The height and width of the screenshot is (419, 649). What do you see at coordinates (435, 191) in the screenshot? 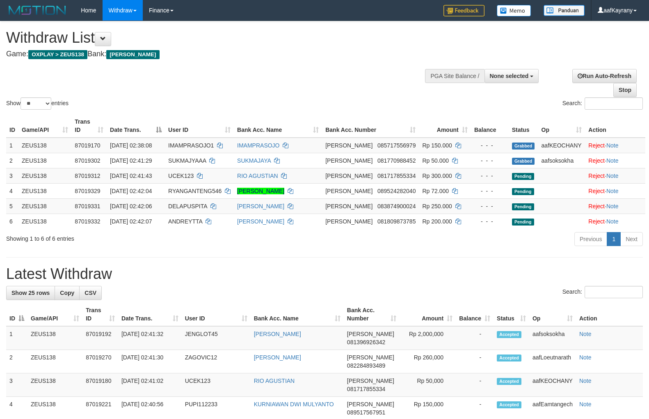
I see `span: Rp 72.000` at bounding box center [435, 191].